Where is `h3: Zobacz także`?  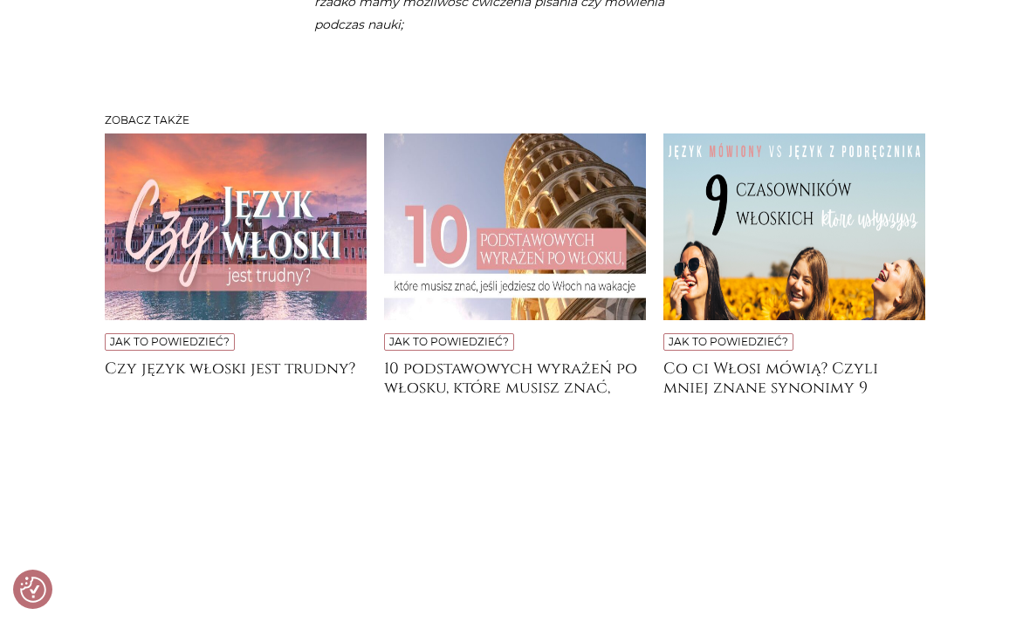
h3: Zobacz także is located at coordinates (515, 120).